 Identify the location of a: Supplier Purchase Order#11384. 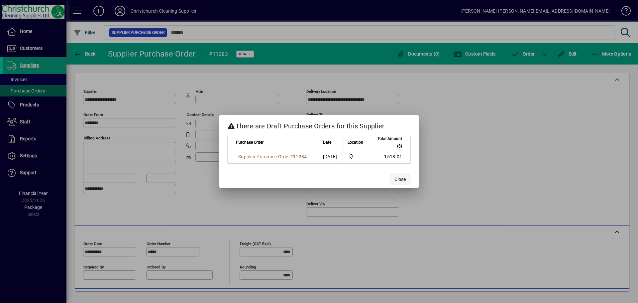
(272, 156).